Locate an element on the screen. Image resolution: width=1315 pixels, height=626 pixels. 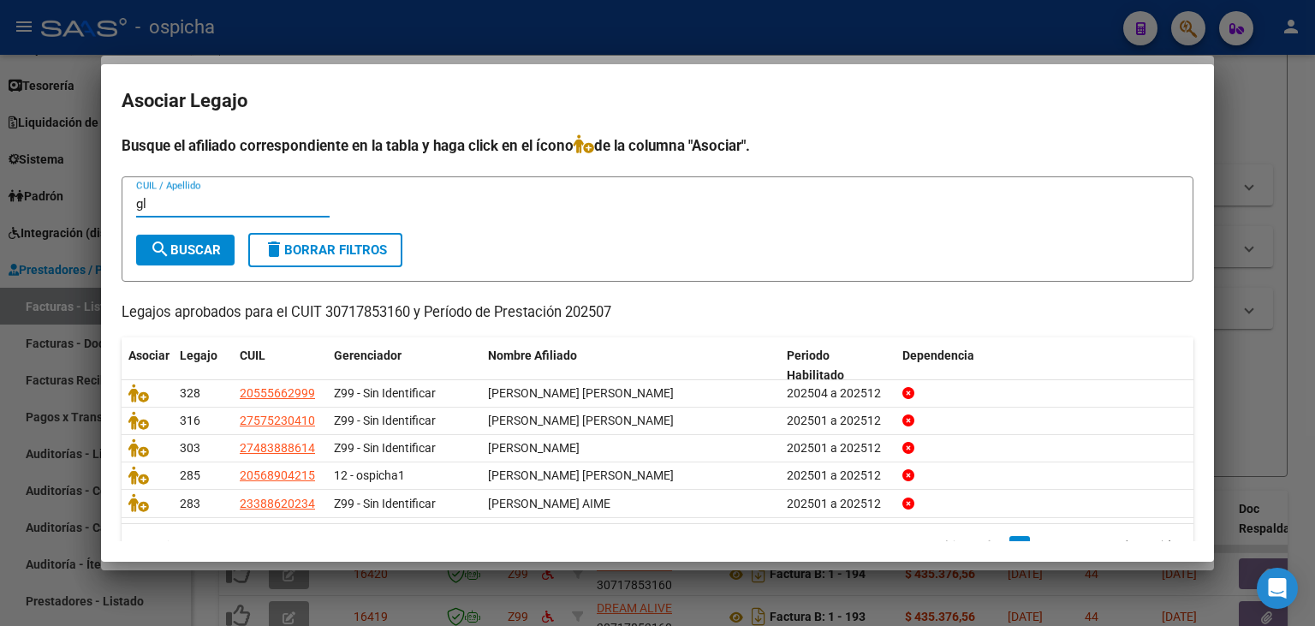
datatable-header-cell: Nombre Afiliado is located at coordinates (630, 366).